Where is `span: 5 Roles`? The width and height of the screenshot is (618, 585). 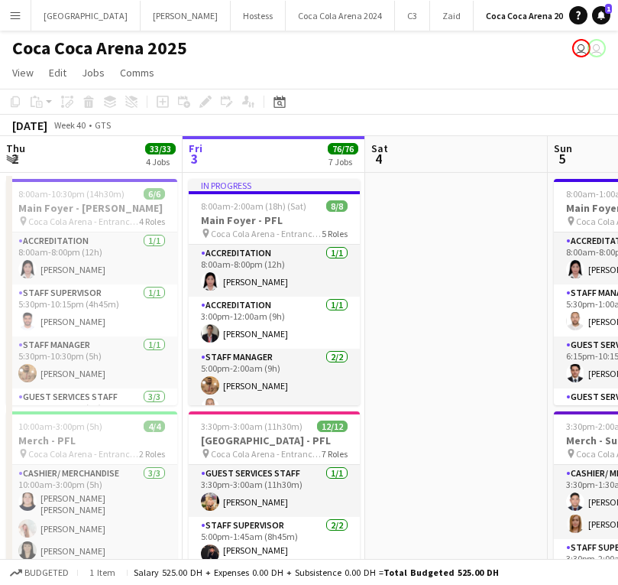 span: 5 Roles is located at coordinates (335, 233).